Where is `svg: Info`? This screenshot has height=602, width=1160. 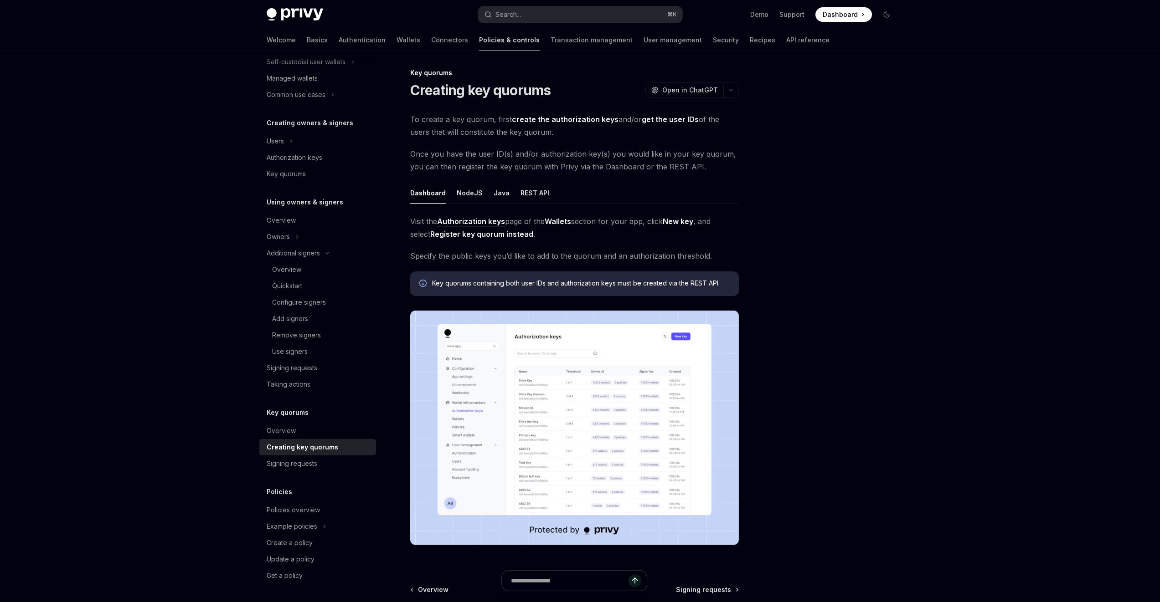
svg: Info is located at coordinates (424, 284).